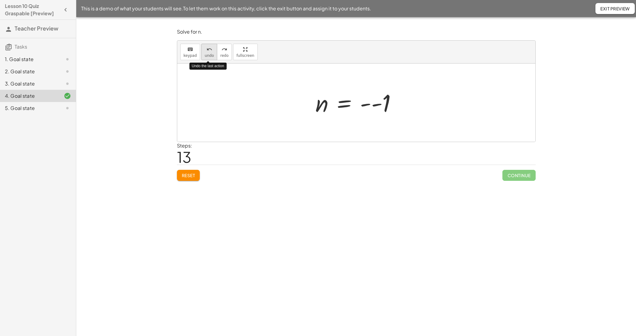 Image resolution: width=636 pixels, height=336 pixels. Describe the element at coordinates (189, 175) in the screenshot. I see `button: Reset` at that location.